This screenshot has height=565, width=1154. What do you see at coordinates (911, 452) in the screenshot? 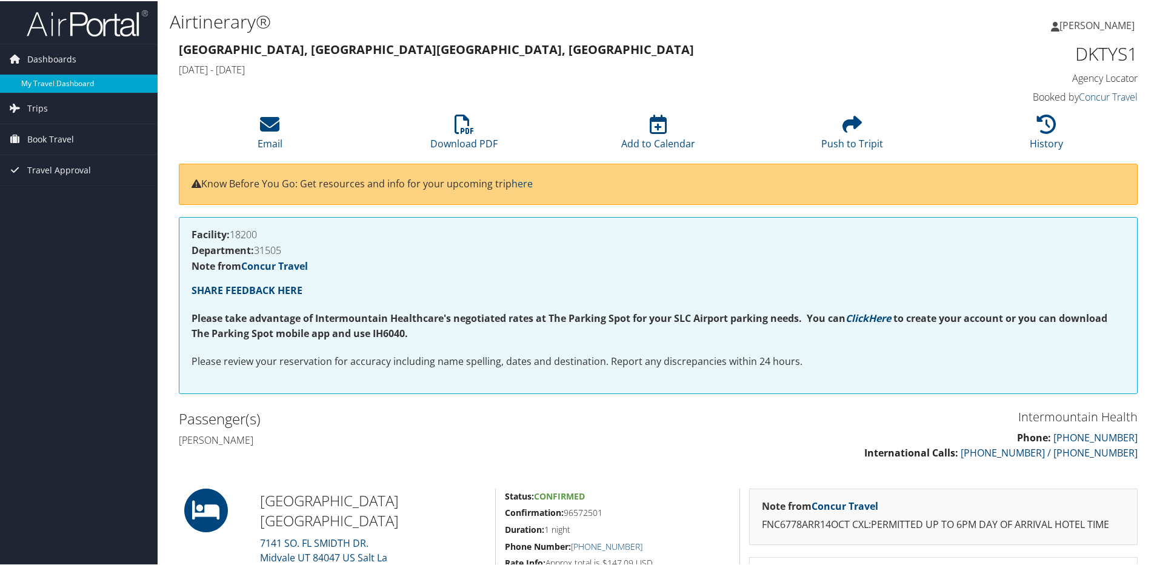
I see `strong: International Calls:` at bounding box center [911, 452].